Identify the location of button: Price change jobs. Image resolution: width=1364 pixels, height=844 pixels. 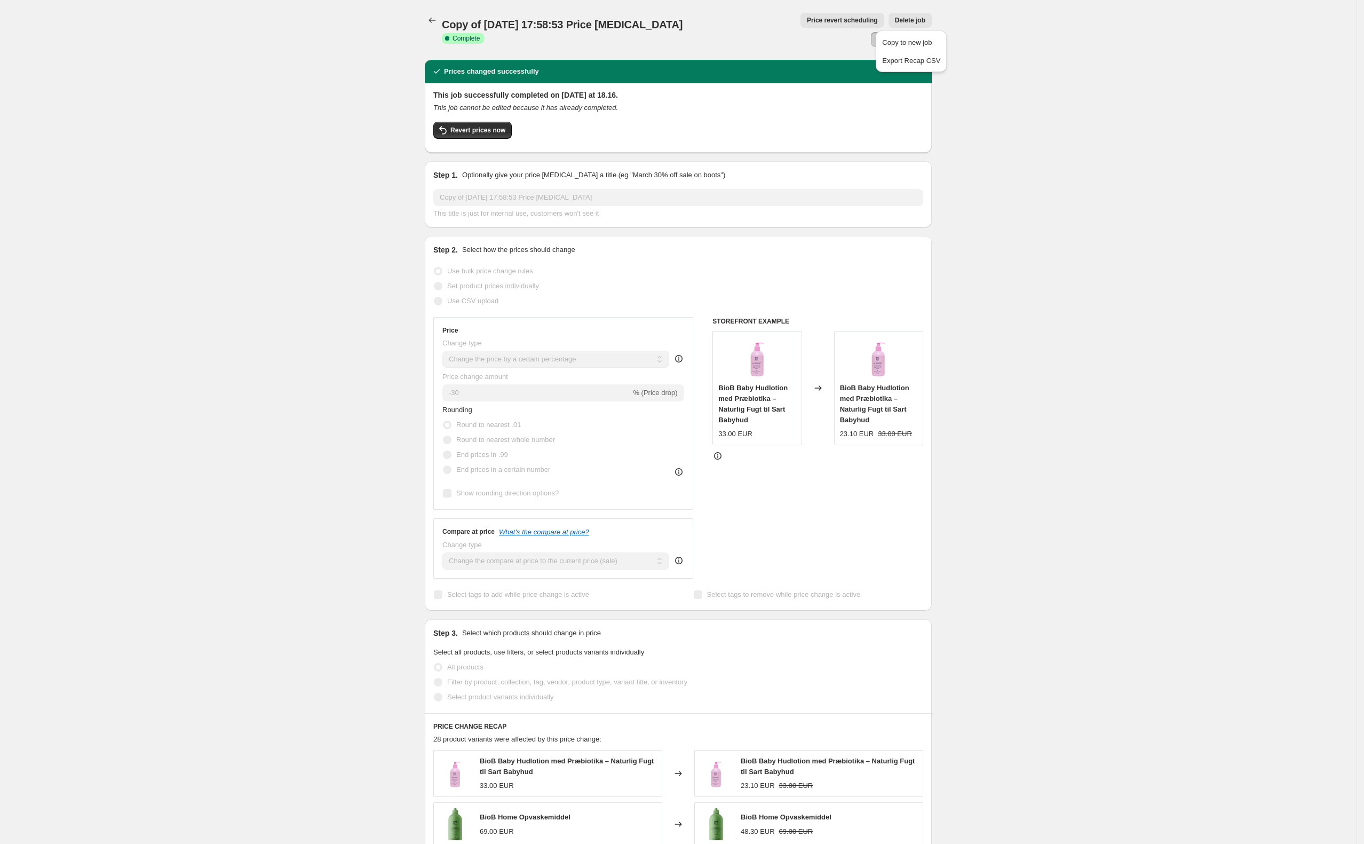
(432, 20).